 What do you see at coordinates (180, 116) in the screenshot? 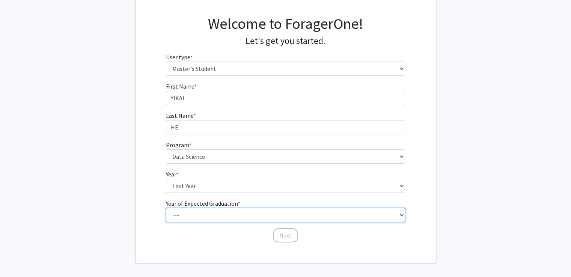
I see `span: Last Name` at bounding box center [180, 116].